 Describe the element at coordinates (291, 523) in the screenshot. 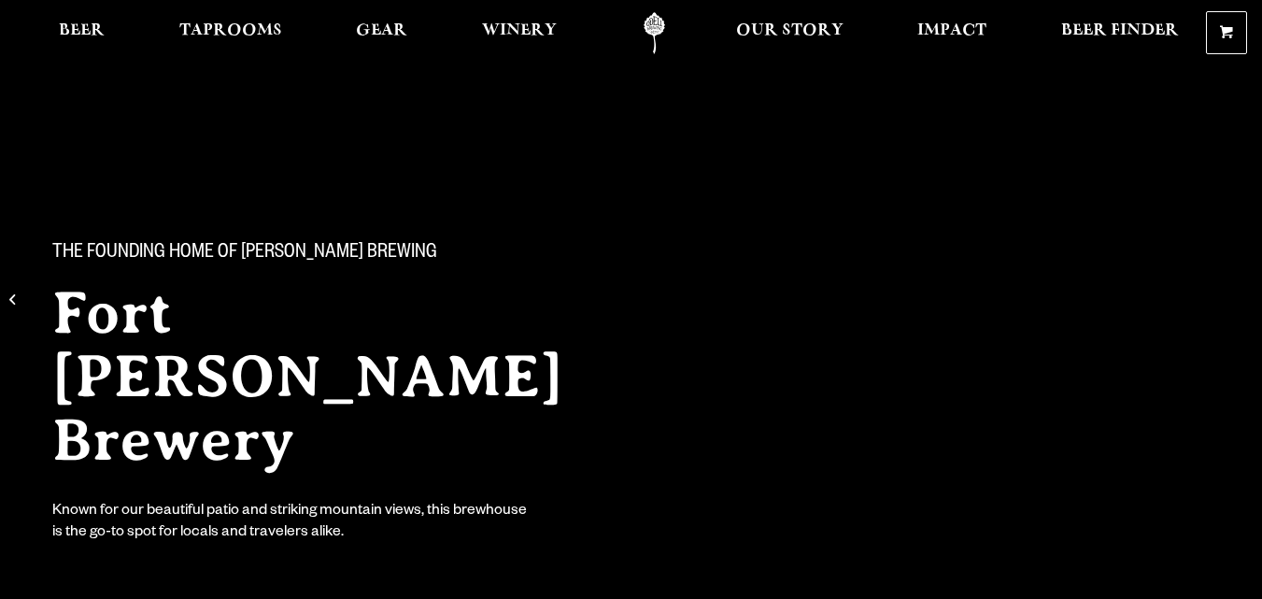

I see `div: Known for our beautiful patio and striking mountain views, this brewhouse is the go-to spot for l...` at that location.